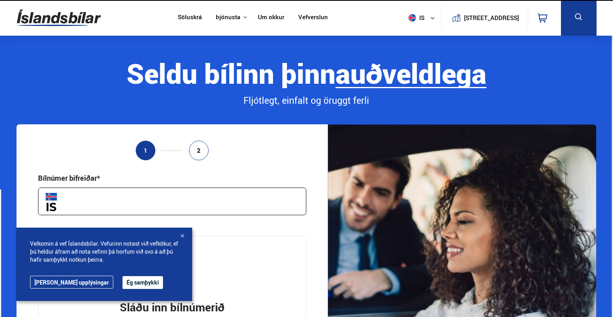 The image size is (613, 317). Describe the element at coordinates (306, 100) in the screenshot. I see `div: Fljótlegt, einfalt og öruggt ferli` at that location.